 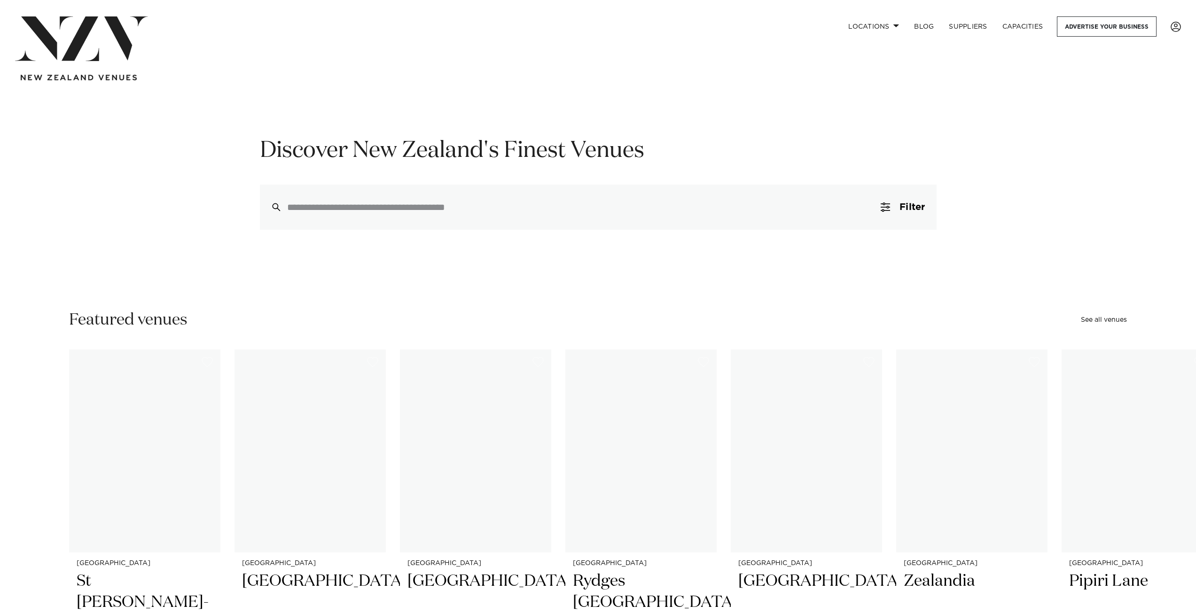 I want to click on img: nzv-logo.png, so click(x=81, y=39).